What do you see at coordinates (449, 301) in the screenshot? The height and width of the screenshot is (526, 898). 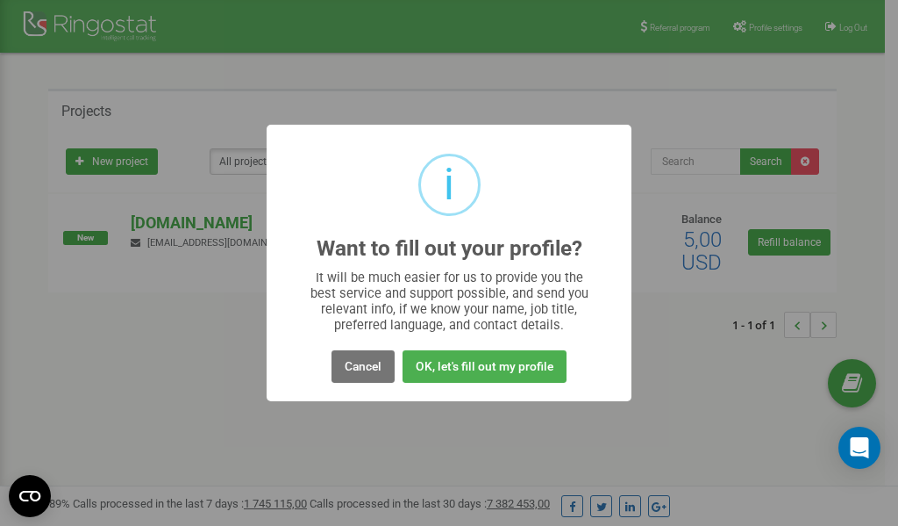 I see `div: It will be much easier for us to provide you the best service and support possible, and send you ...` at bounding box center [449, 301].